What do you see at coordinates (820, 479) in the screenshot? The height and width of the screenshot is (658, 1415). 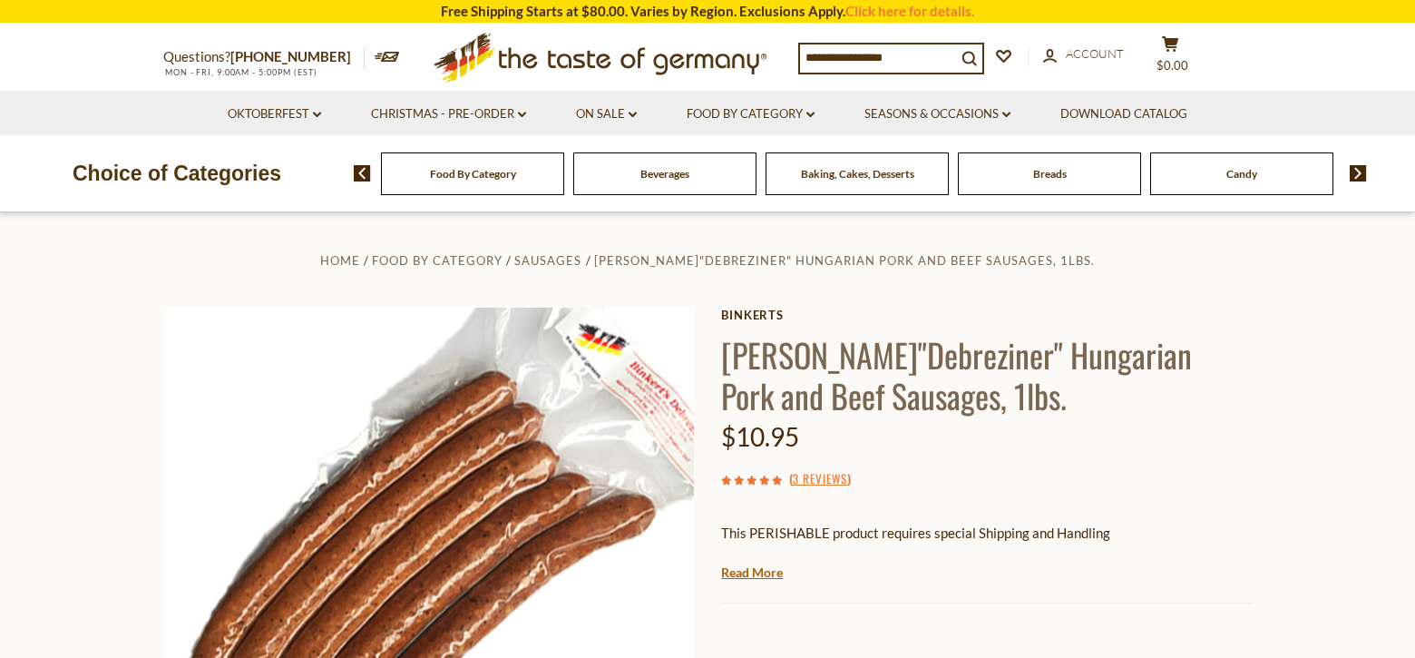 I see `a: 3 Reviews` at bounding box center [820, 479].